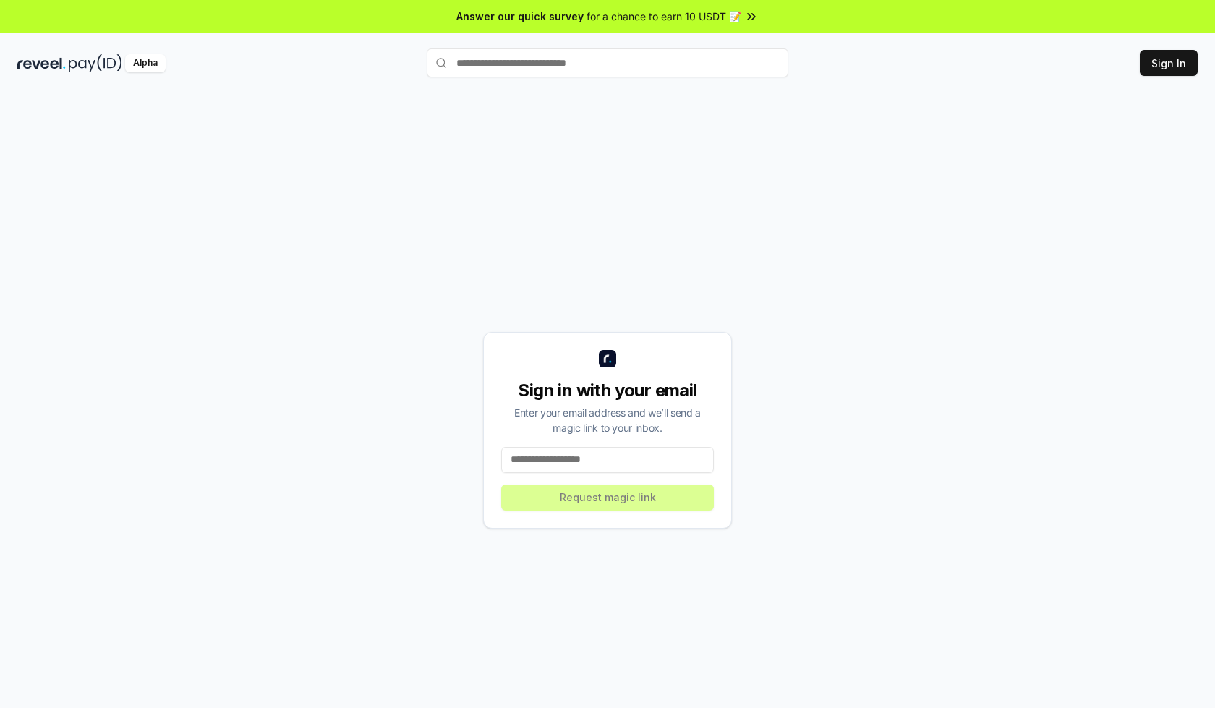 The image size is (1215, 708). I want to click on img: pay_id, so click(95, 63).